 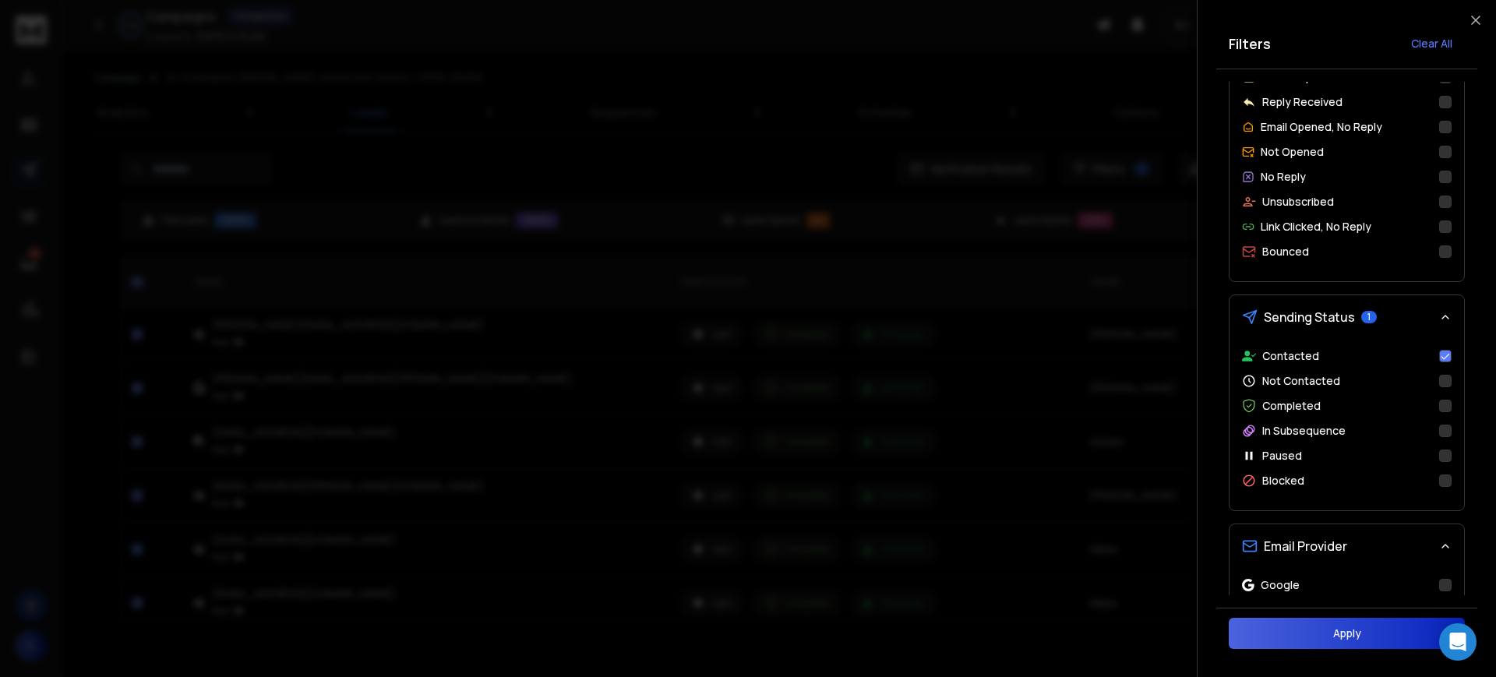 What do you see at coordinates (1291, 356) in the screenshot?
I see `p: Contacted` at bounding box center [1291, 356].